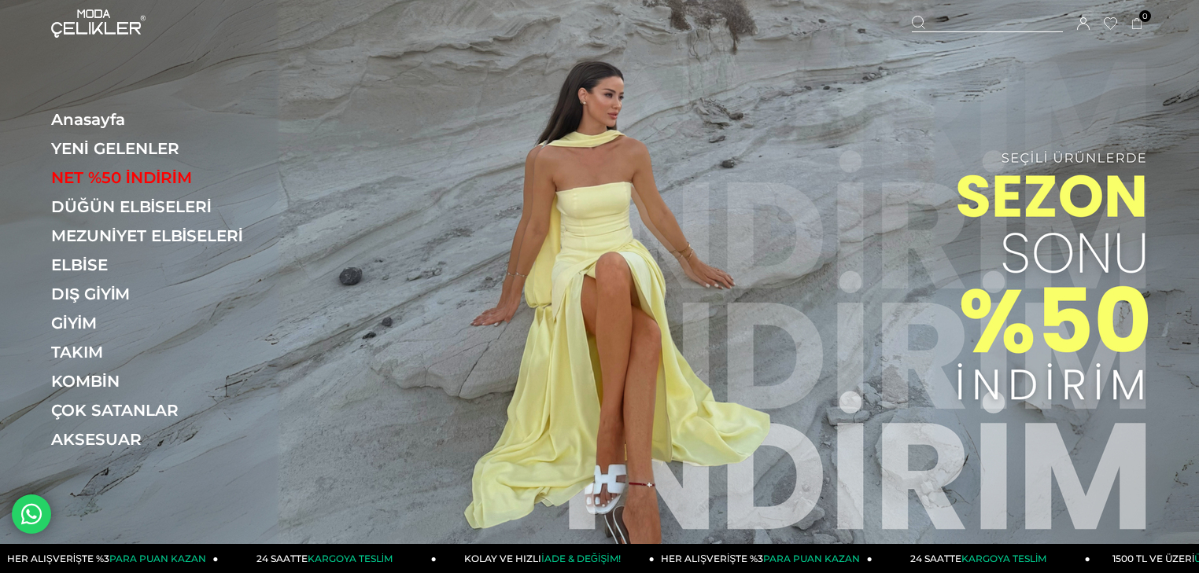  What do you see at coordinates (159, 236) in the screenshot?
I see `a: MEZUNİYET ELBİSELERİ` at bounding box center [159, 236].